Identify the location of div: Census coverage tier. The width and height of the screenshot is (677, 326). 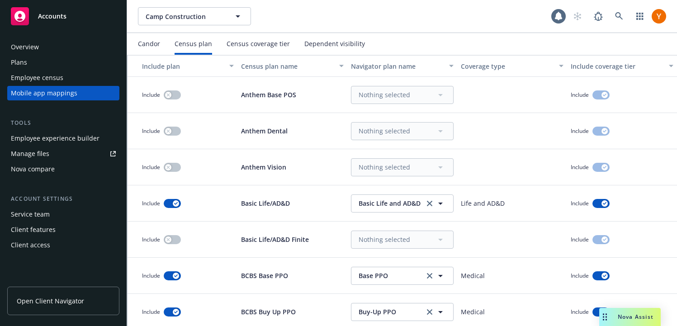
(258, 44).